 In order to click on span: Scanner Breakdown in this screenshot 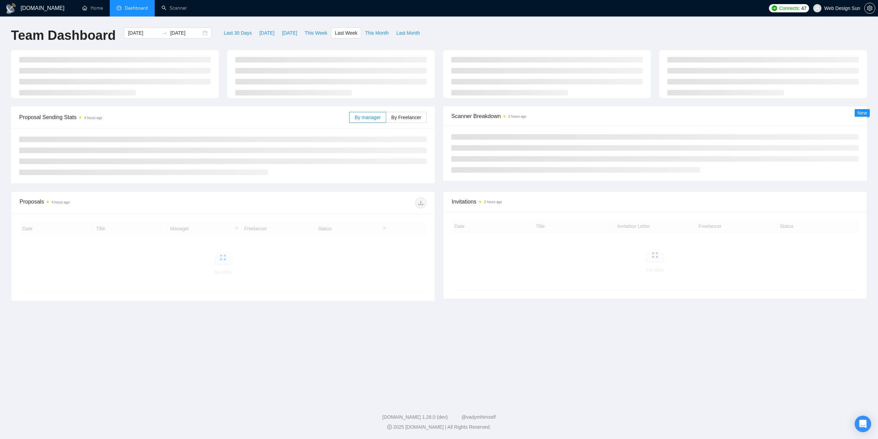, I will do `click(655, 116)`.